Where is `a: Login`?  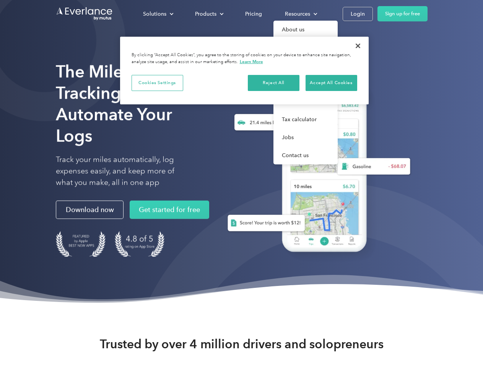 a: Login is located at coordinates (358, 14).